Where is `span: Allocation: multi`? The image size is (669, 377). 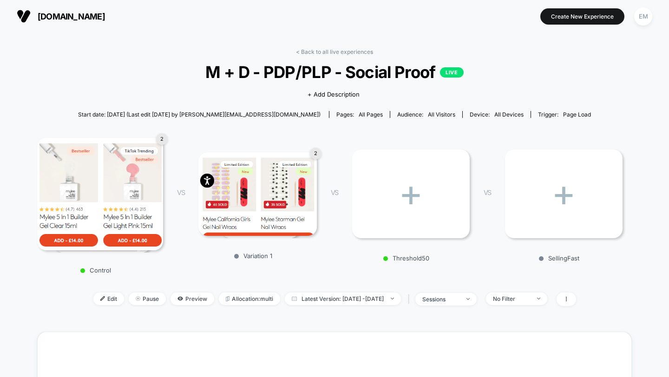
span: Allocation: multi is located at coordinates (249, 299).